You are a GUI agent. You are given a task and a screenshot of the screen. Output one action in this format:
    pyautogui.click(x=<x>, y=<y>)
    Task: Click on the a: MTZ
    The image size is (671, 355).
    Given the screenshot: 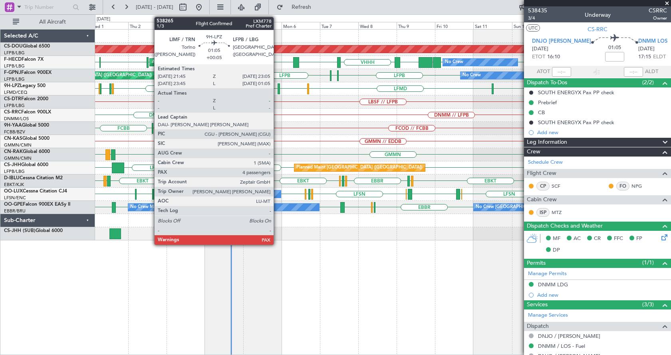 What is the action you would take?
    pyautogui.click(x=560, y=212)
    